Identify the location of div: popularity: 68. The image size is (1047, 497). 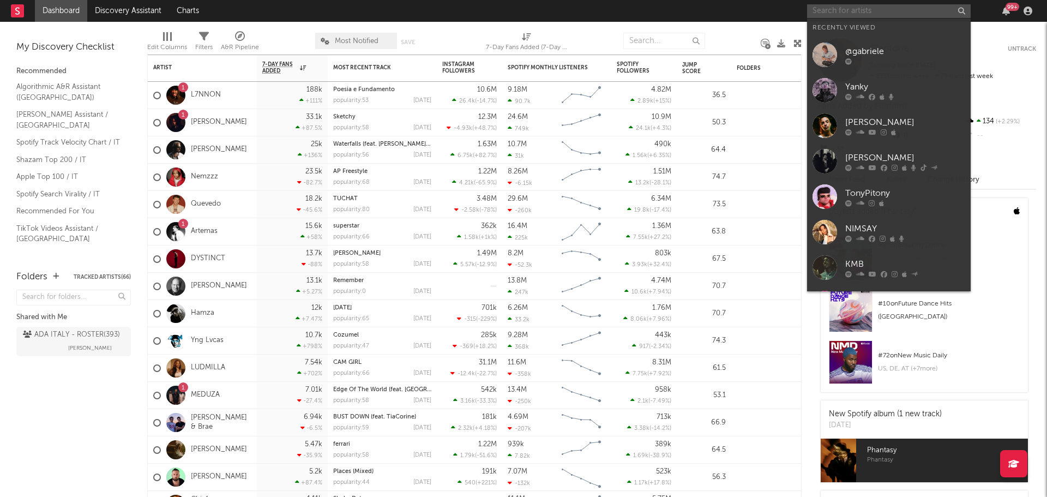
(351, 182).